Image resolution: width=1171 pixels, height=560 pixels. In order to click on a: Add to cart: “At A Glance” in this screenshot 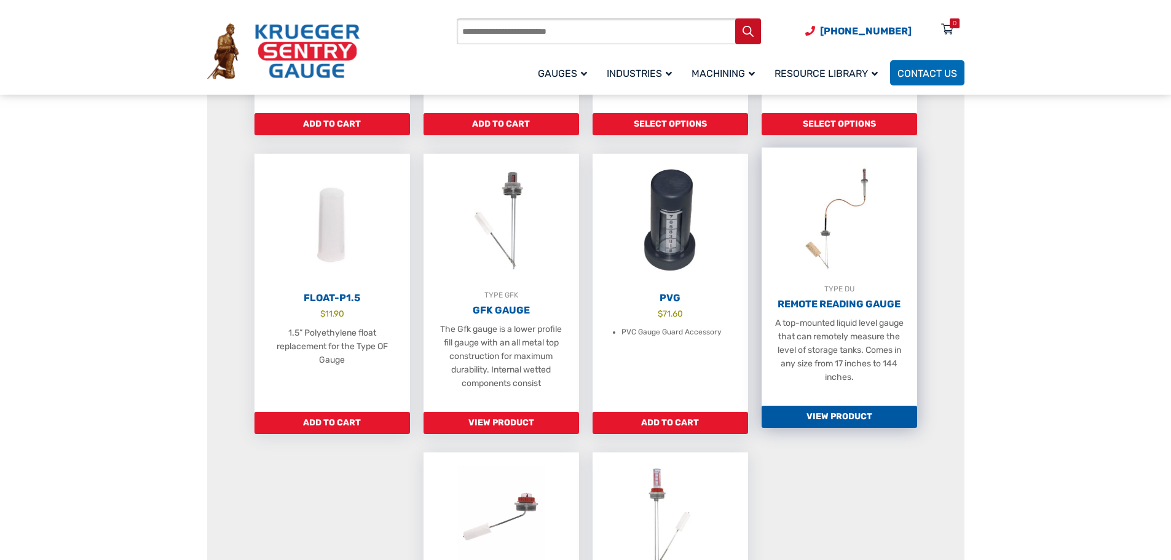, I will do `click(670, 124)`.